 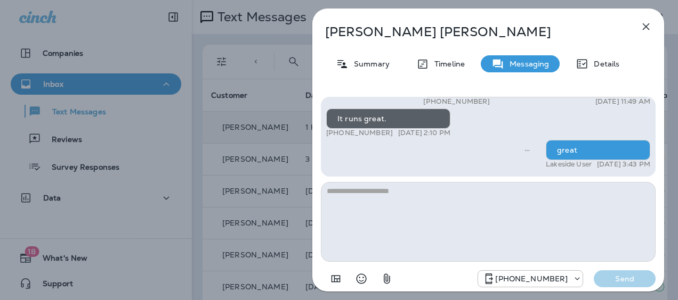 What do you see at coordinates (604, 64) in the screenshot?
I see `p: Details` at bounding box center [604, 64].